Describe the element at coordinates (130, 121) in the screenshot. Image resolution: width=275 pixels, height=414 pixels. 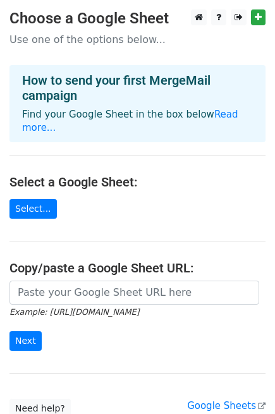
I see `a: Read more...` at that location.